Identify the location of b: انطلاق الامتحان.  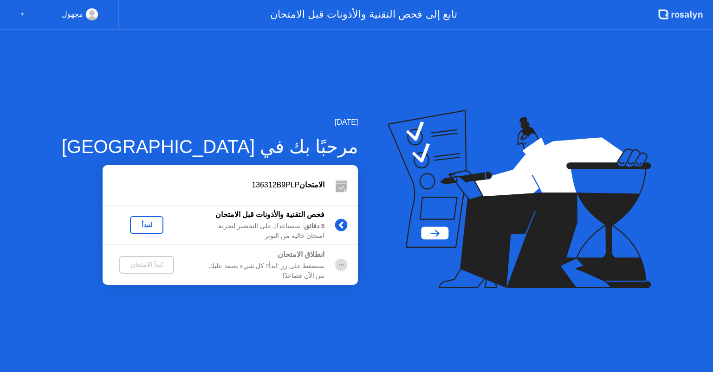
(301, 254).